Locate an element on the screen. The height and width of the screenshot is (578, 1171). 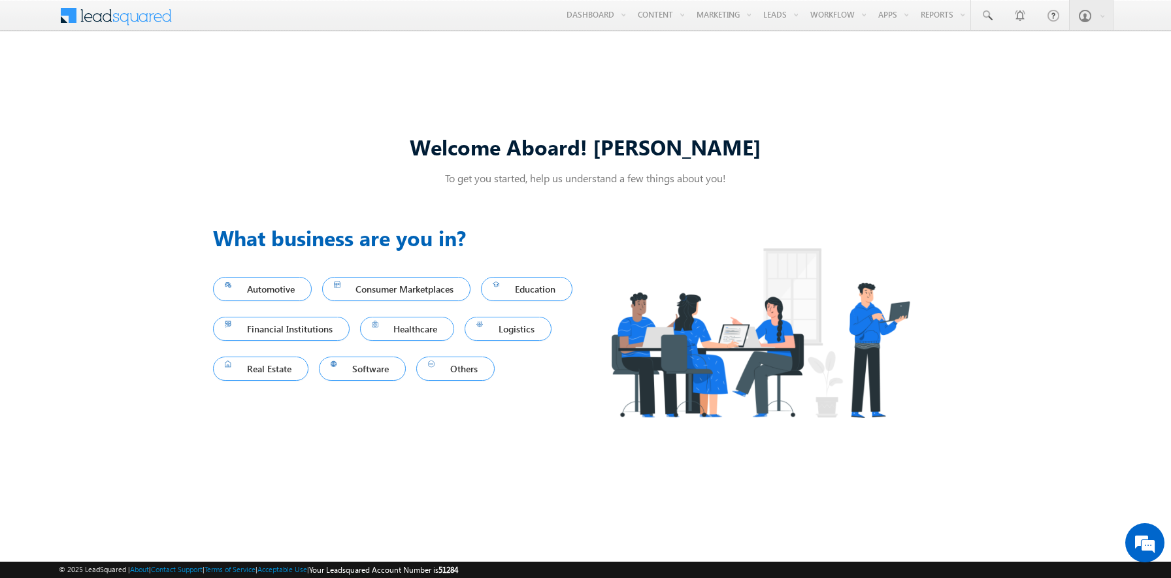
span: Your Leadsquared Account Number is is located at coordinates (384, 570).